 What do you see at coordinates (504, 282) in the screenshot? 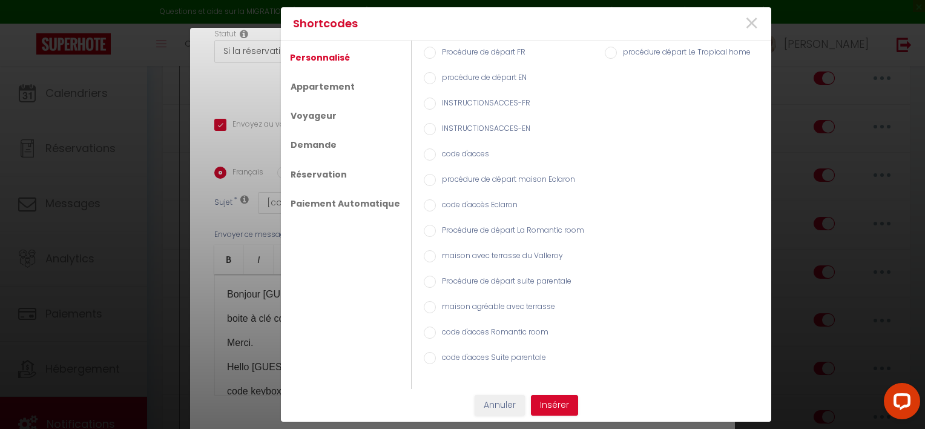
I see `label: Procédure de départ suite parentale` at bounding box center [504, 282].